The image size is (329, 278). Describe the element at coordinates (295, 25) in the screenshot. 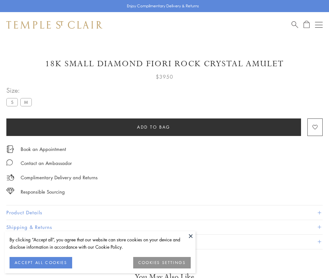

I see `a: Search` at that location.